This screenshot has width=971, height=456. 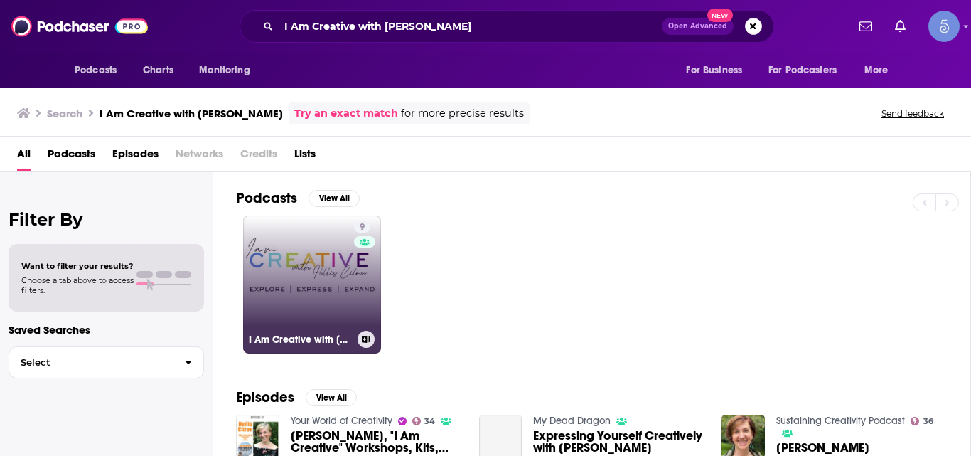 What do you see at coordinates (78, 266) in the screenshot?
I see `span: Want to filter your results?` at bounding box center [78, 266].